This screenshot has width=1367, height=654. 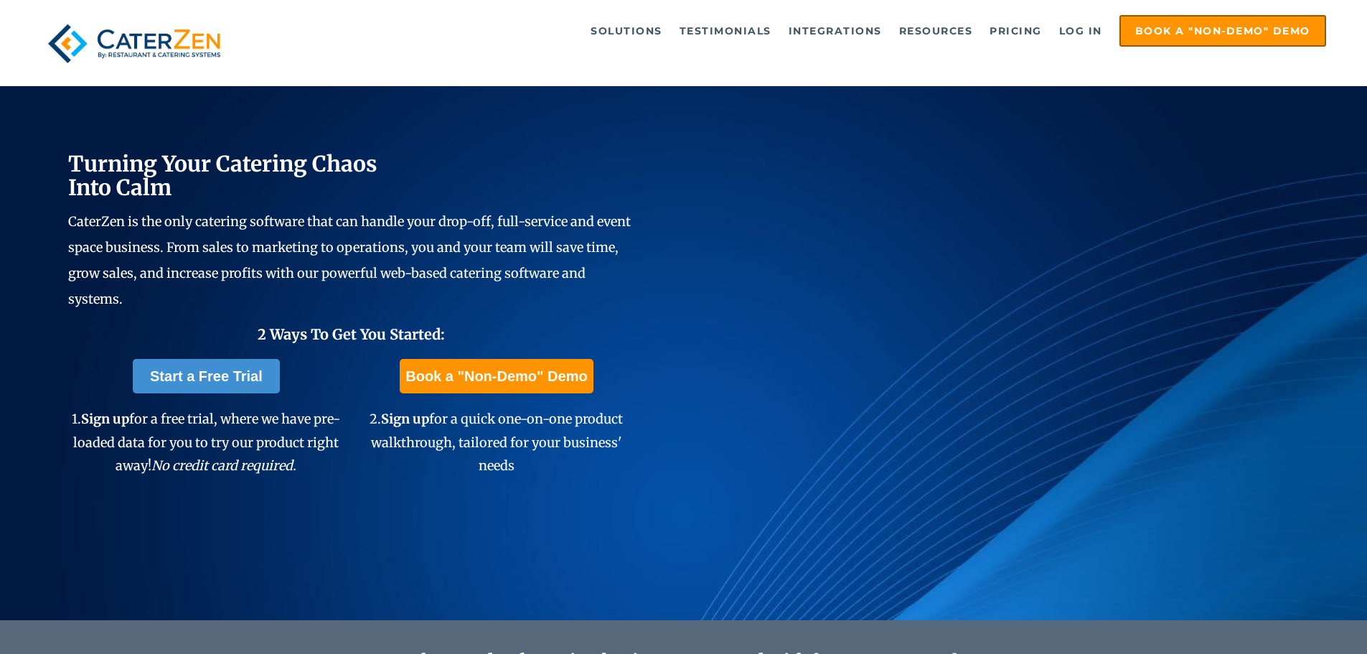 What do you see at coordinates (222, 175) in the screenshot?
I see `span: Turning Your Catering Chaos Into Calm` at bounding box center [222, 175].